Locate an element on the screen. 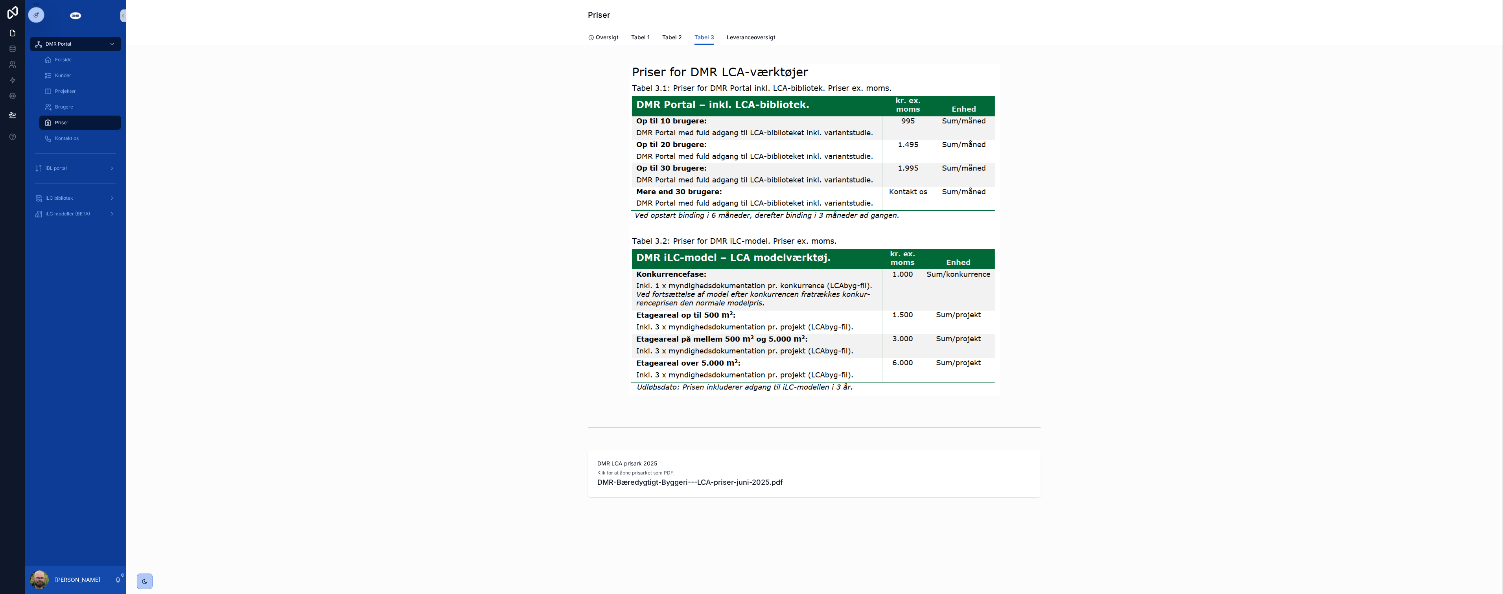 The width and height of the screenshot is (1503, 594). a: Leveranceoversigt is located at coordinates (751, 38).